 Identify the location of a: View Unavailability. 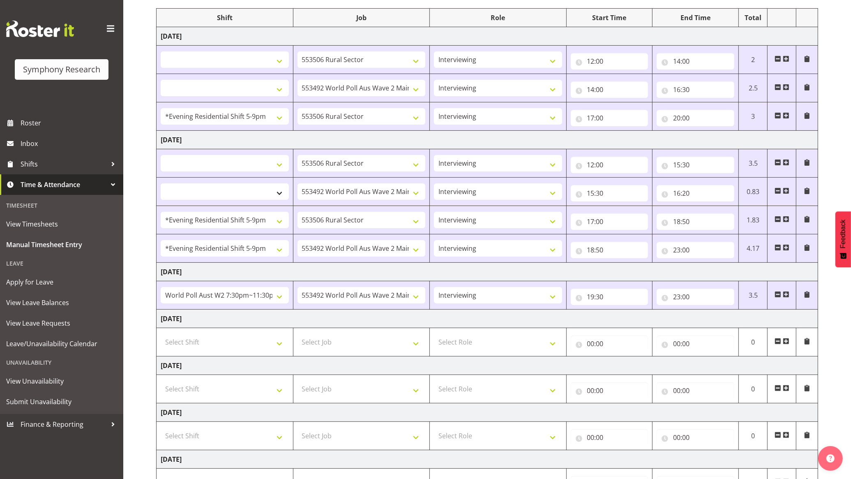
(62, 381).